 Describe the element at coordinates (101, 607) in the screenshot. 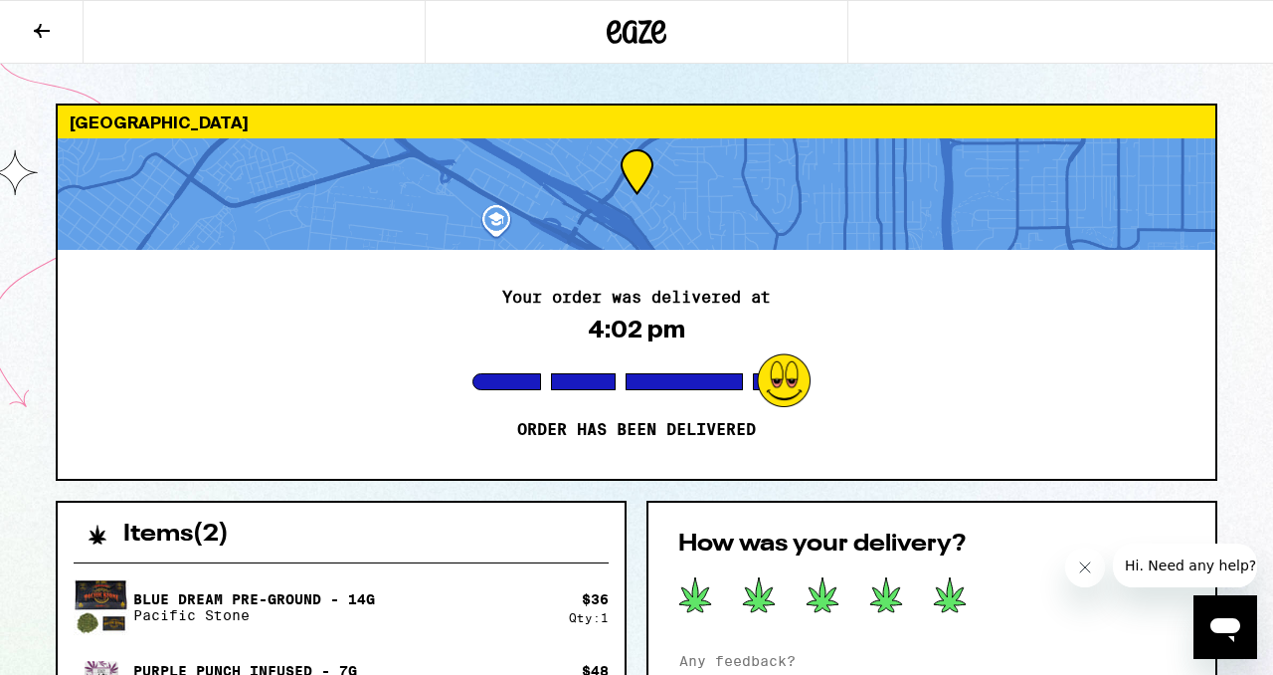

I see `img: Blue Dream Pre-Ground - 14g` at that location.